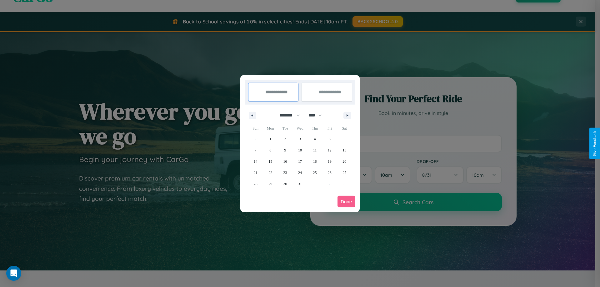 This screenshot has height=287, width=600. I want to click on span: Fri, so click(329, 128).